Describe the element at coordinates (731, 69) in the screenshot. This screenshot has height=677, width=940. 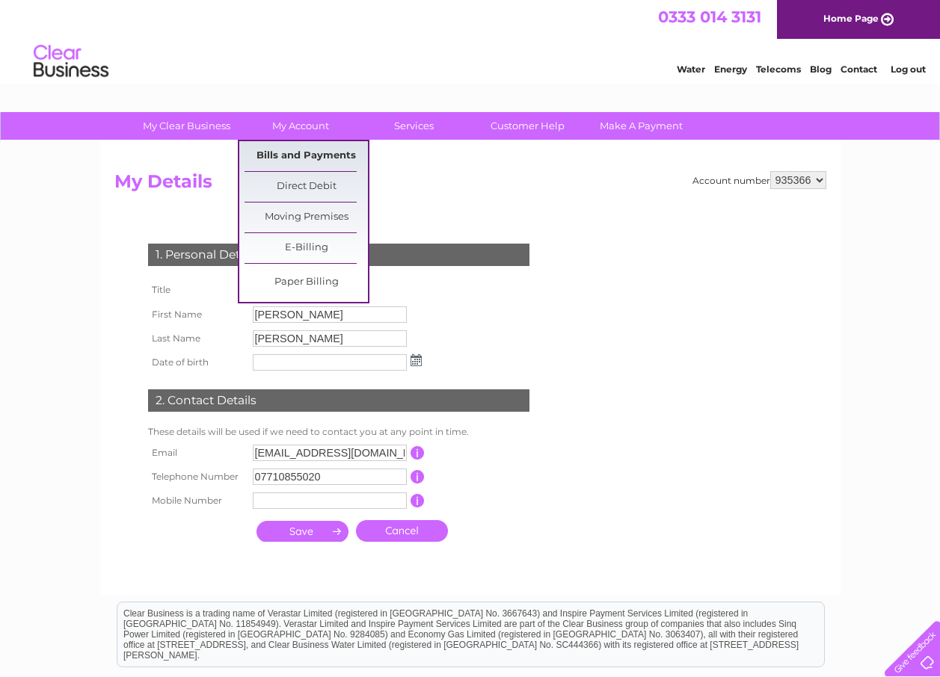
I see `a: Energy` at that location.